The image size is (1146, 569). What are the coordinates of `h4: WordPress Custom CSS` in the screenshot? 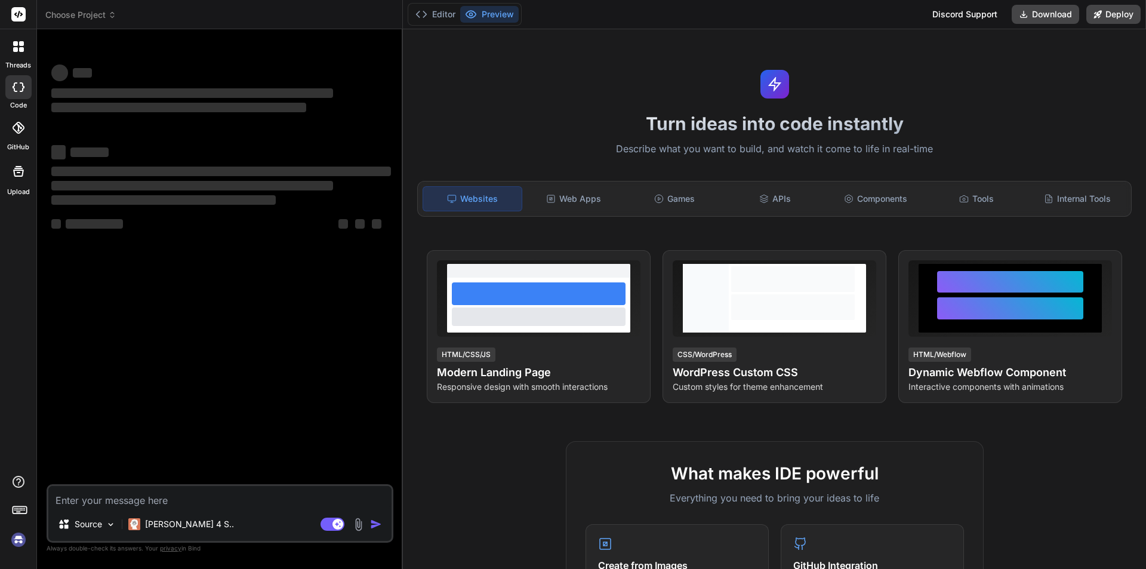 It's located at (774, 373).